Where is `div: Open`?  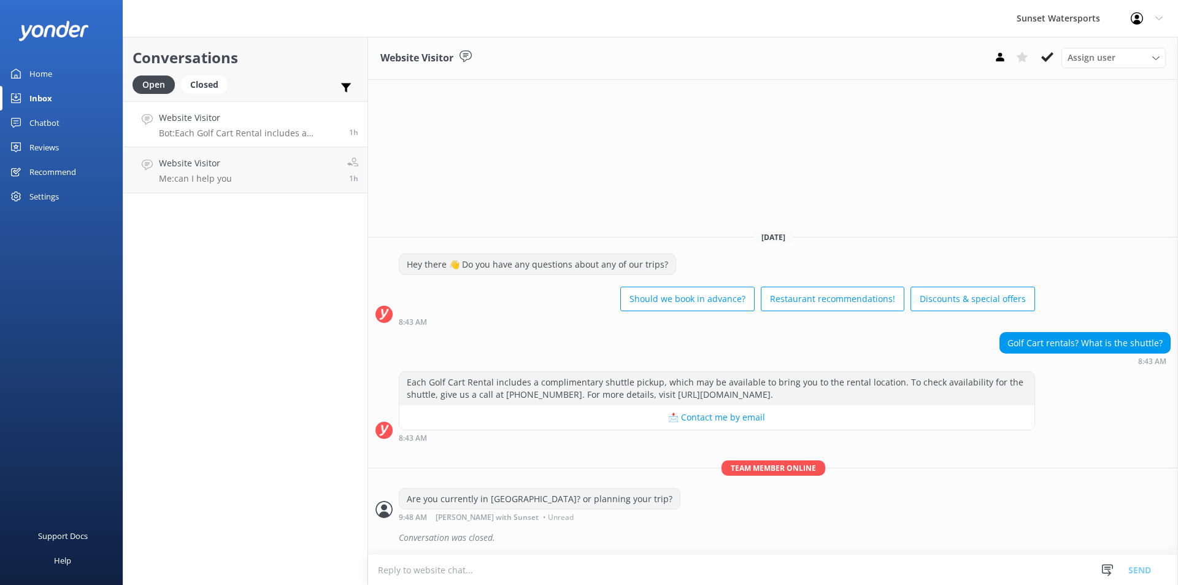
div: Open is located at coordinates (153, 85).